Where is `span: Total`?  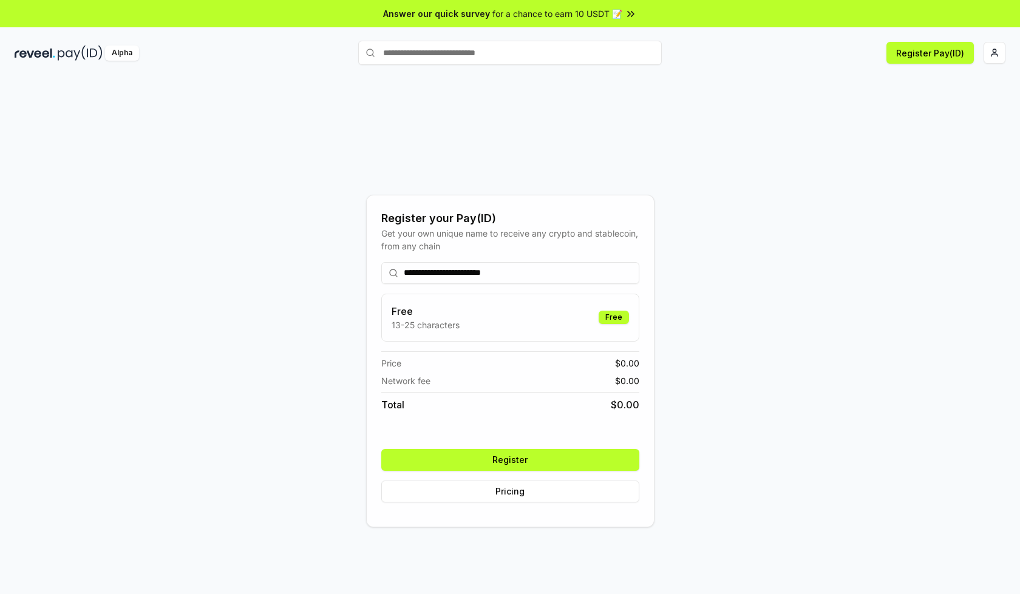 span: Total is located at coordinates (393, 405).